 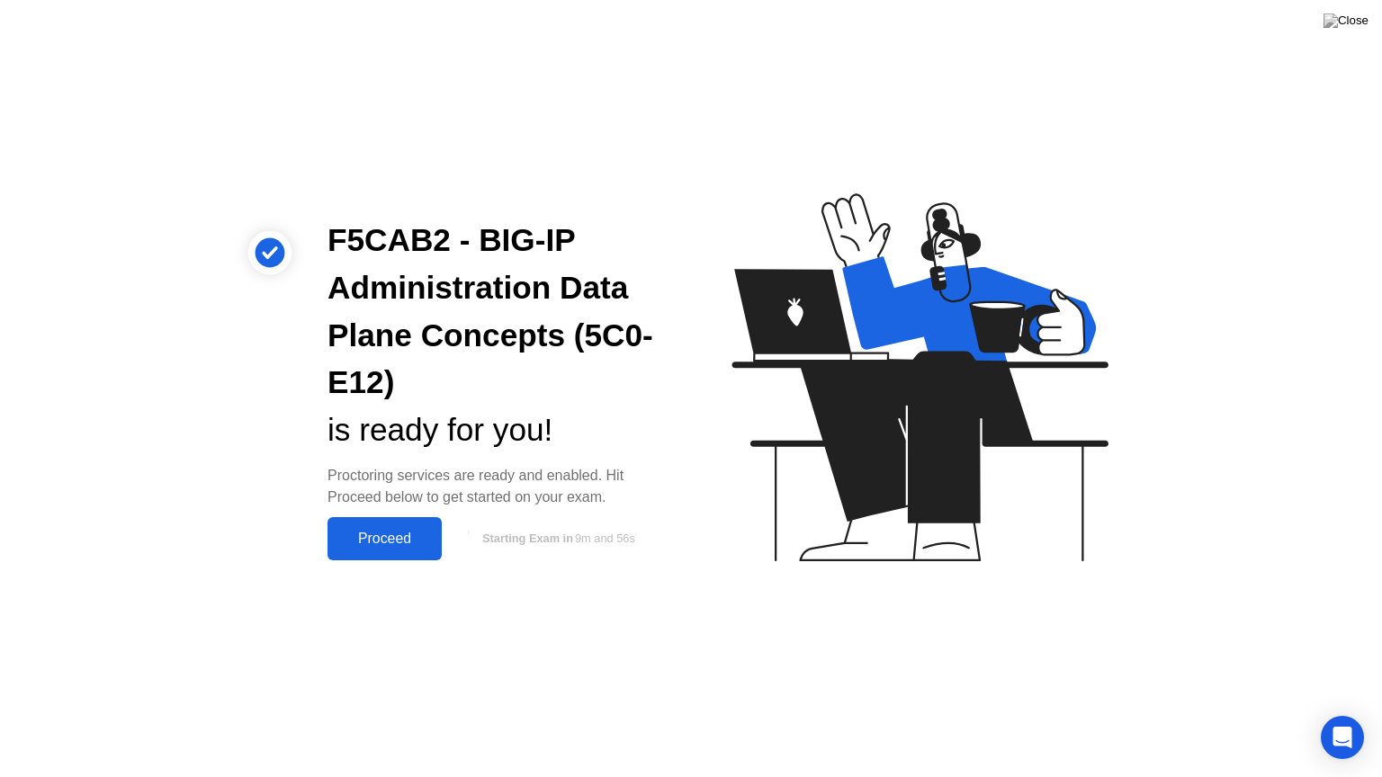 What do you see at coordinates (495, 487) in the screenshot?
I see `div: Proctoring services are ready and enabled. Hit Proceed below to get started on your exam.` at bounding box center [495, 487].